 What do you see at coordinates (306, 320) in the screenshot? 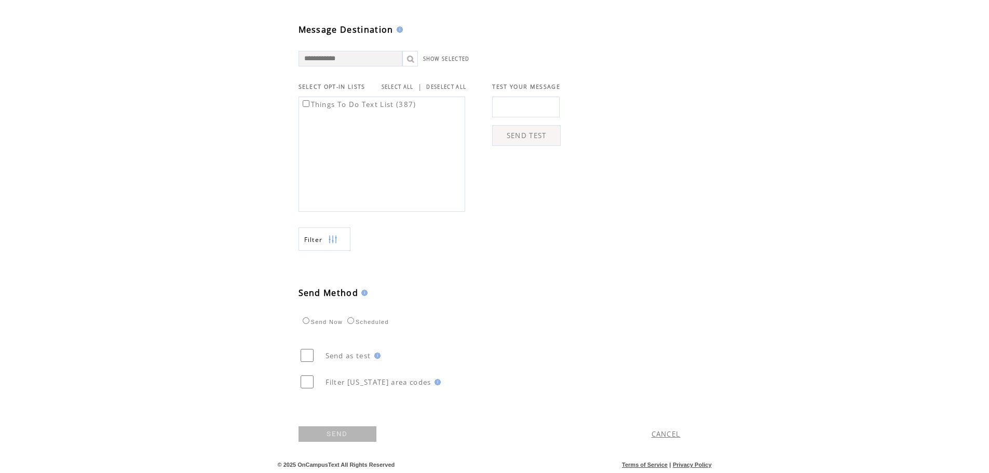
I see `input: Send Now` at bounding box center [306, 320].